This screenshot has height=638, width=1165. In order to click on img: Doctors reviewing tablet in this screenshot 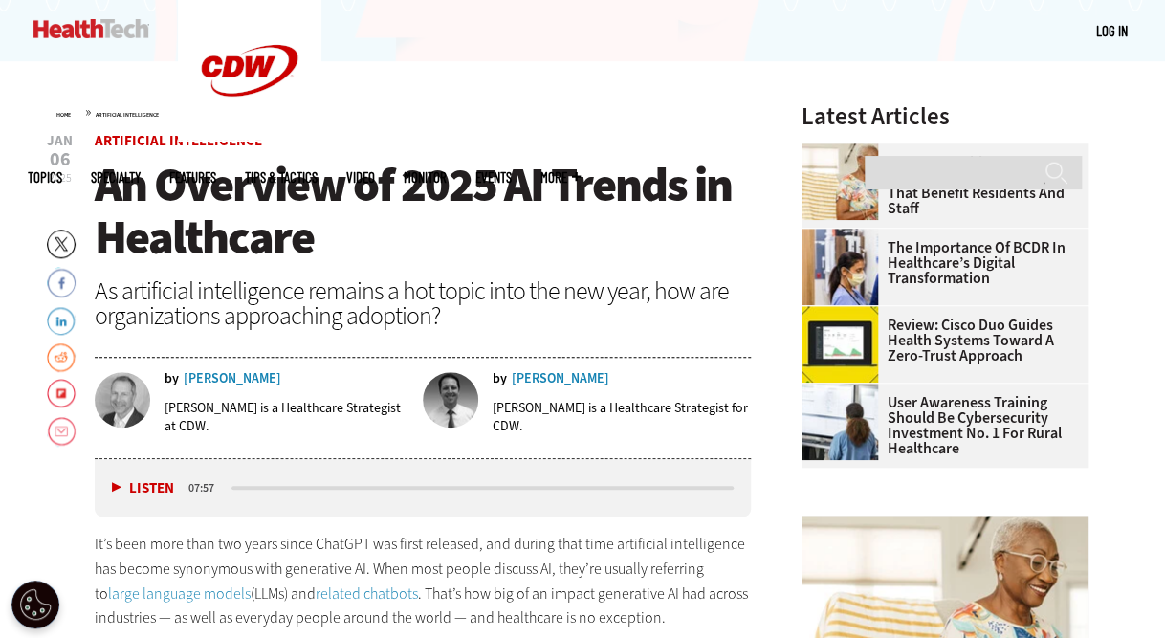, I will do `click(840, 267)`.